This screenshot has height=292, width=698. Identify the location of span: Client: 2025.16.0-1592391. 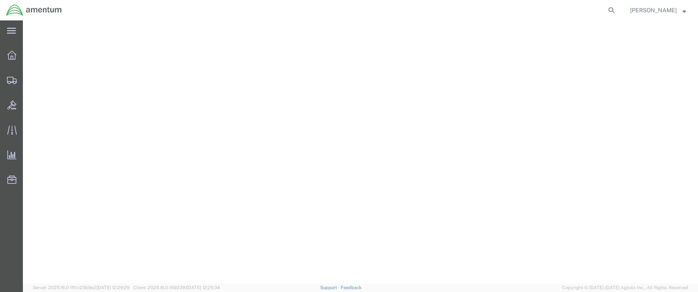
(177, 288).